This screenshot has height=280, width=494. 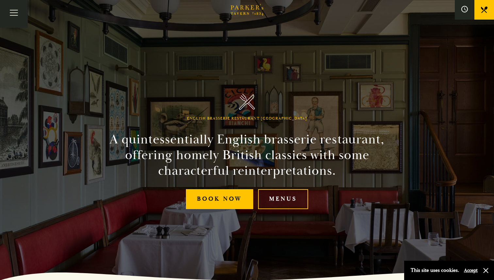 What do you see at coordinates (247, 155) in the screenshot?
I see `h2: A quintessentially English brasserie restaurant, offering homely British classics with some chara...` at bounding box center [247, 155].